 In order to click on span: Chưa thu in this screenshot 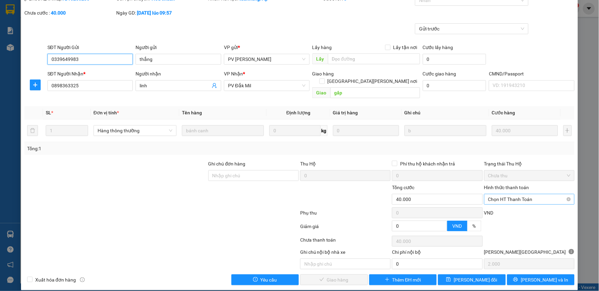, I will do `click(529, 176)`.